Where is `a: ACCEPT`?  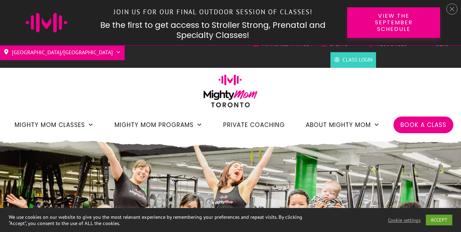
a: ACCEPT is located at coordinates (439, 220).